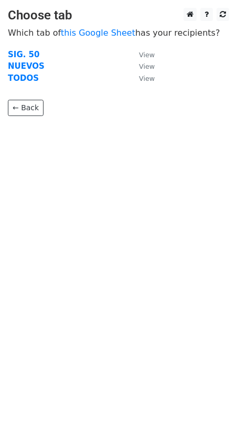 This screenshot has width=237, height=431. Describe the element at coordinates (26, 66) in the screenshot. I see `a: NUEVOS` at that location.